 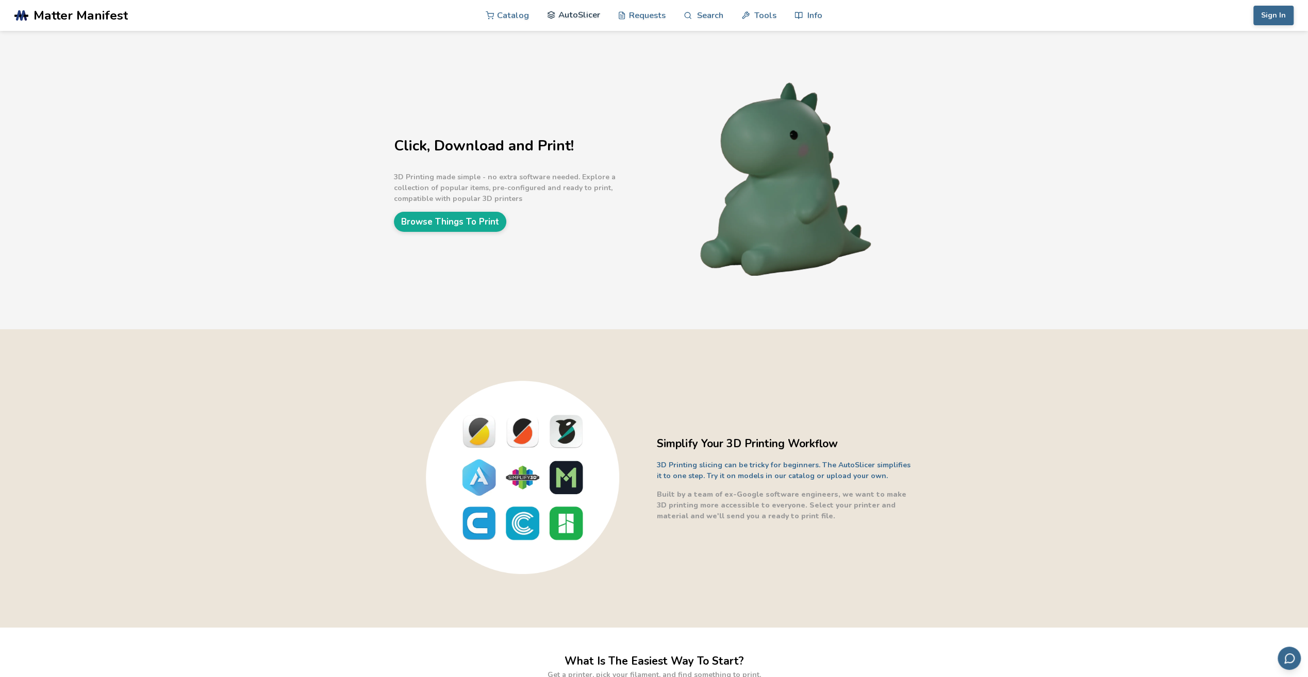 I want to click on button: Sign In, so click(x=1273, y=15).